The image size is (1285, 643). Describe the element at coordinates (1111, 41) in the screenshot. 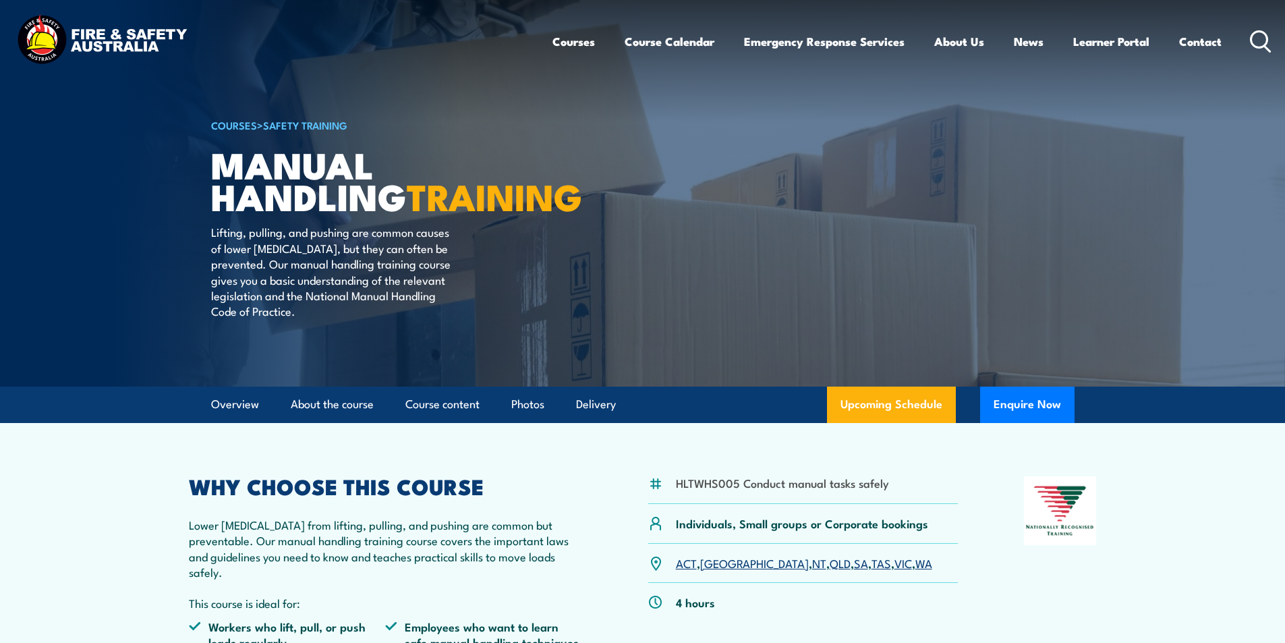

I see `a: Learner Portal` at that location.